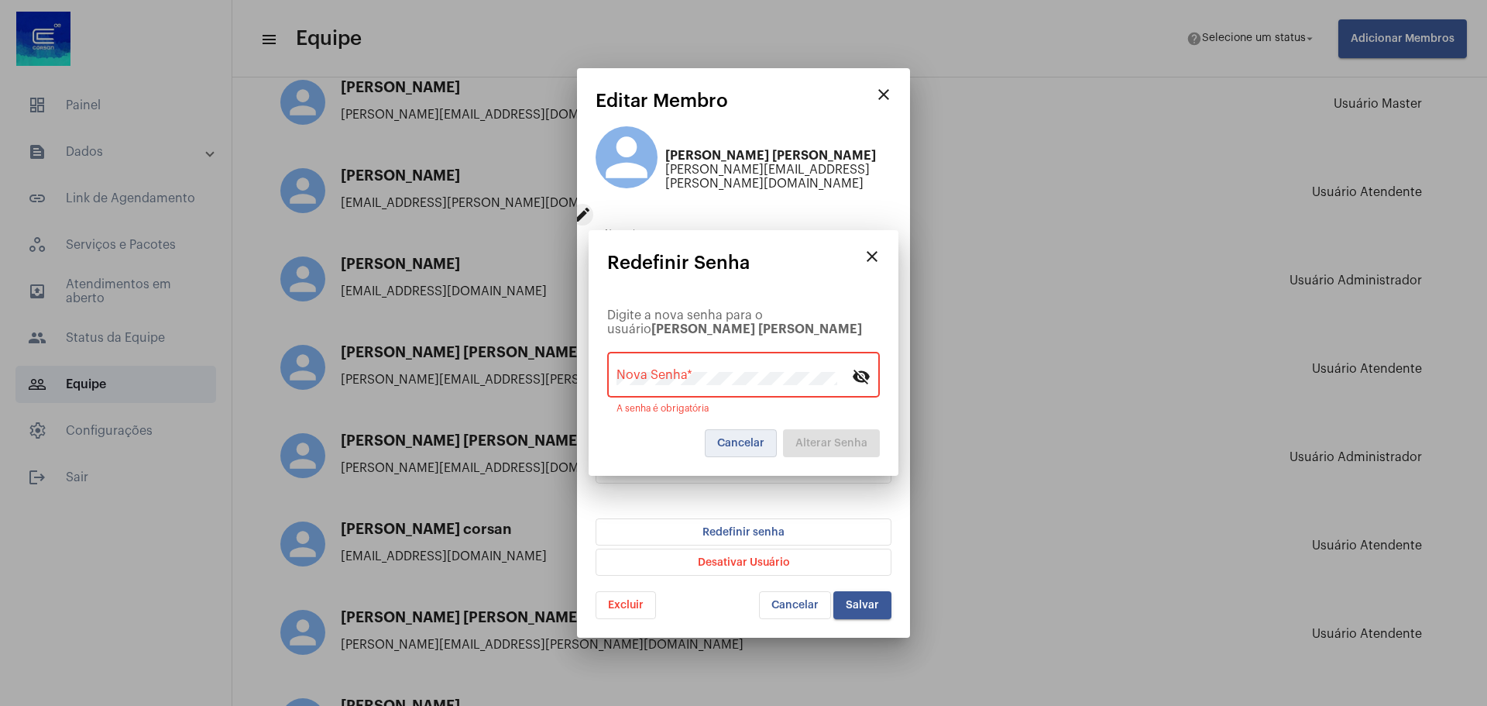 Image resolution: width=1487 pixels, height=706 pixels. Describe the element at coordinates (861, 376) in the screenshot. I see `mat-icon: visibility_off` at that location.